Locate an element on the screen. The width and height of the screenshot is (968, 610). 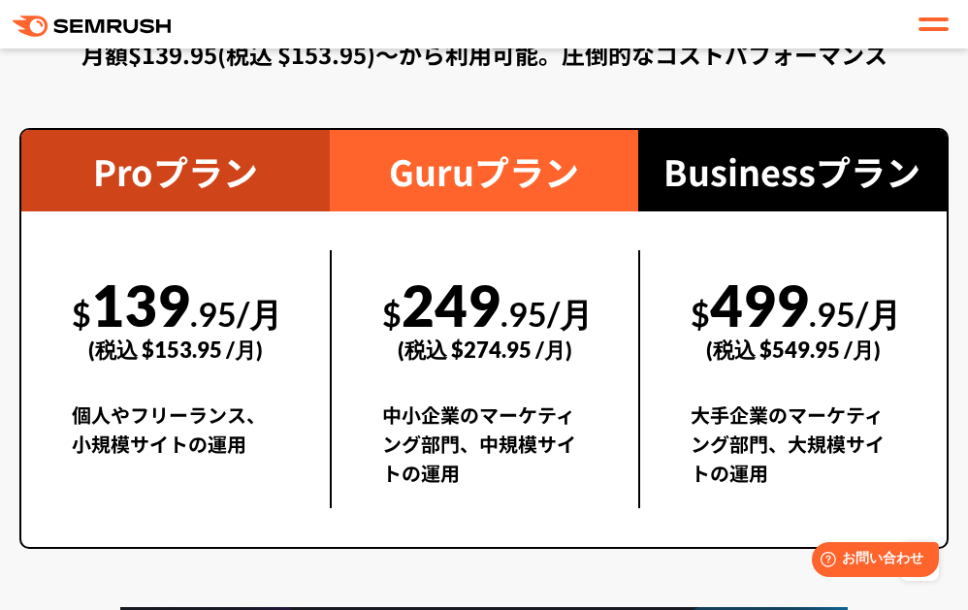
img: website_grey.svg is located at coordinates (39, 59).